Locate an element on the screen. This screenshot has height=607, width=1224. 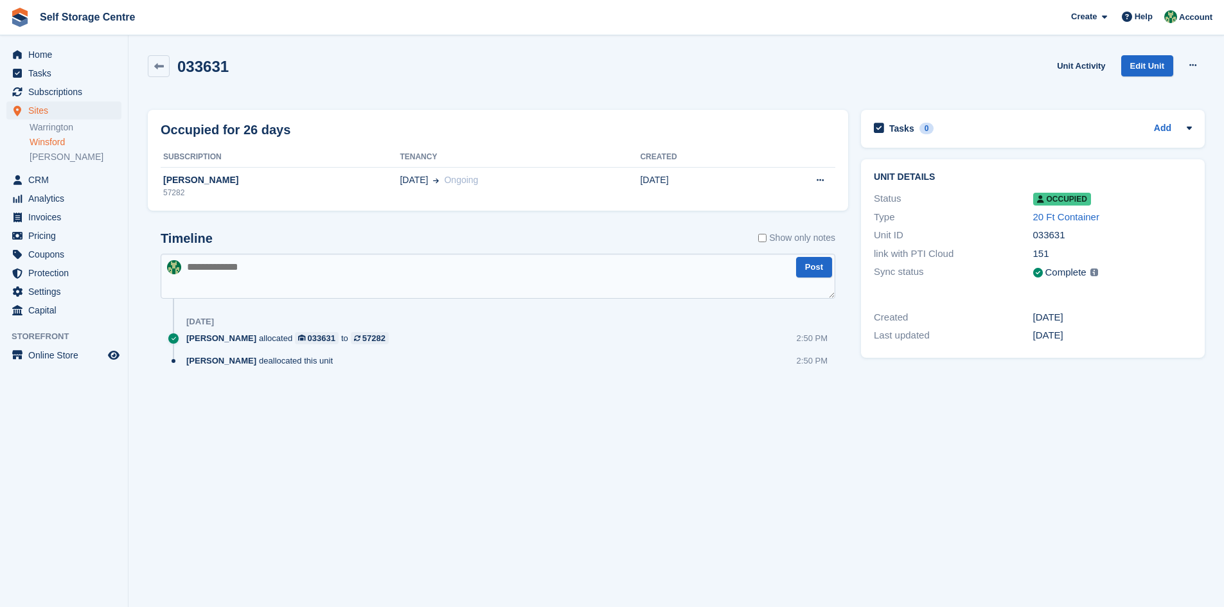
div: Last updated is located at coordinates (953, 335).